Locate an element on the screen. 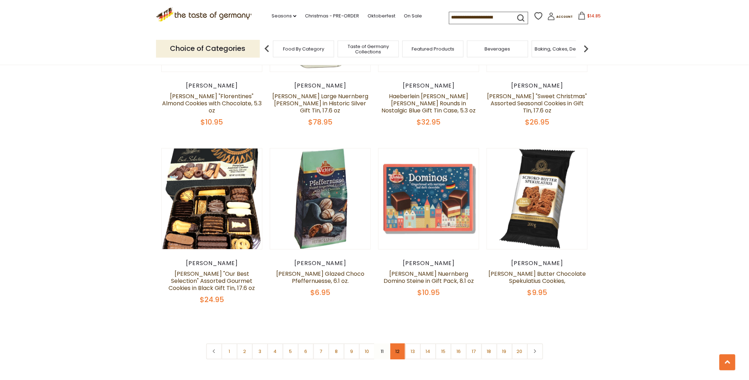 Image resolution: width=749 pixels, height=380 pixels. p: Choice of Categories is located at coordinates (208, 48).